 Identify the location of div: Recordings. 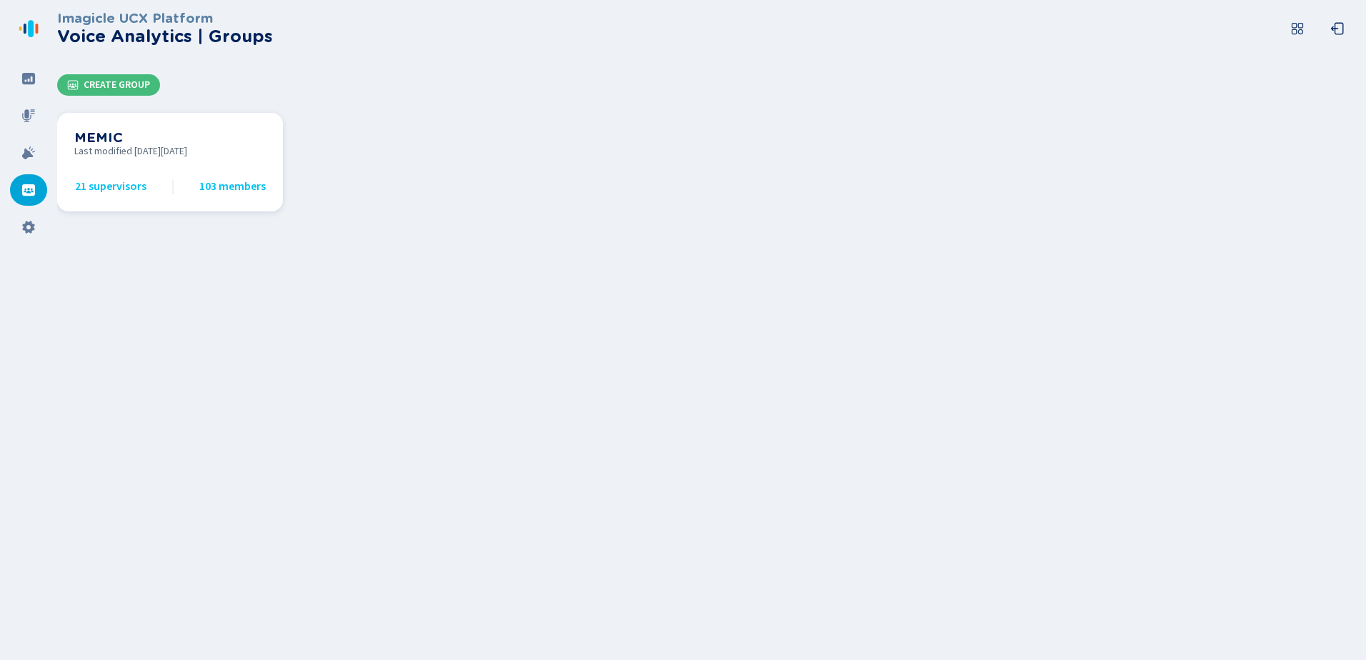
(29, 116).